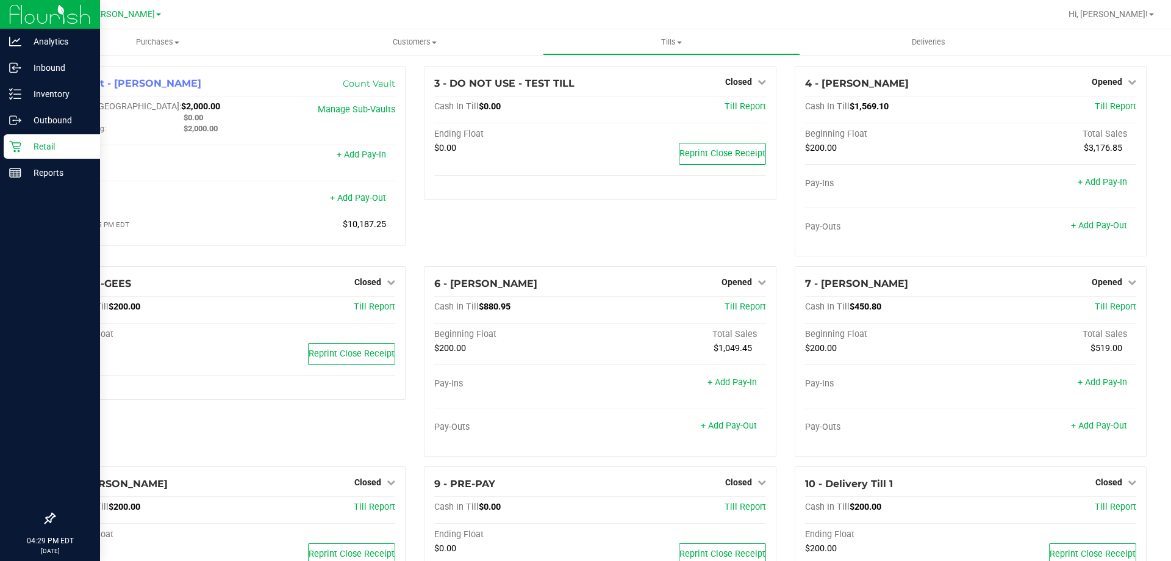 The image size is (1171, 561). What do you see at coordinates (58, 146) in the screenshot?
I see `p: Retail` at bounding box center [58, 146].